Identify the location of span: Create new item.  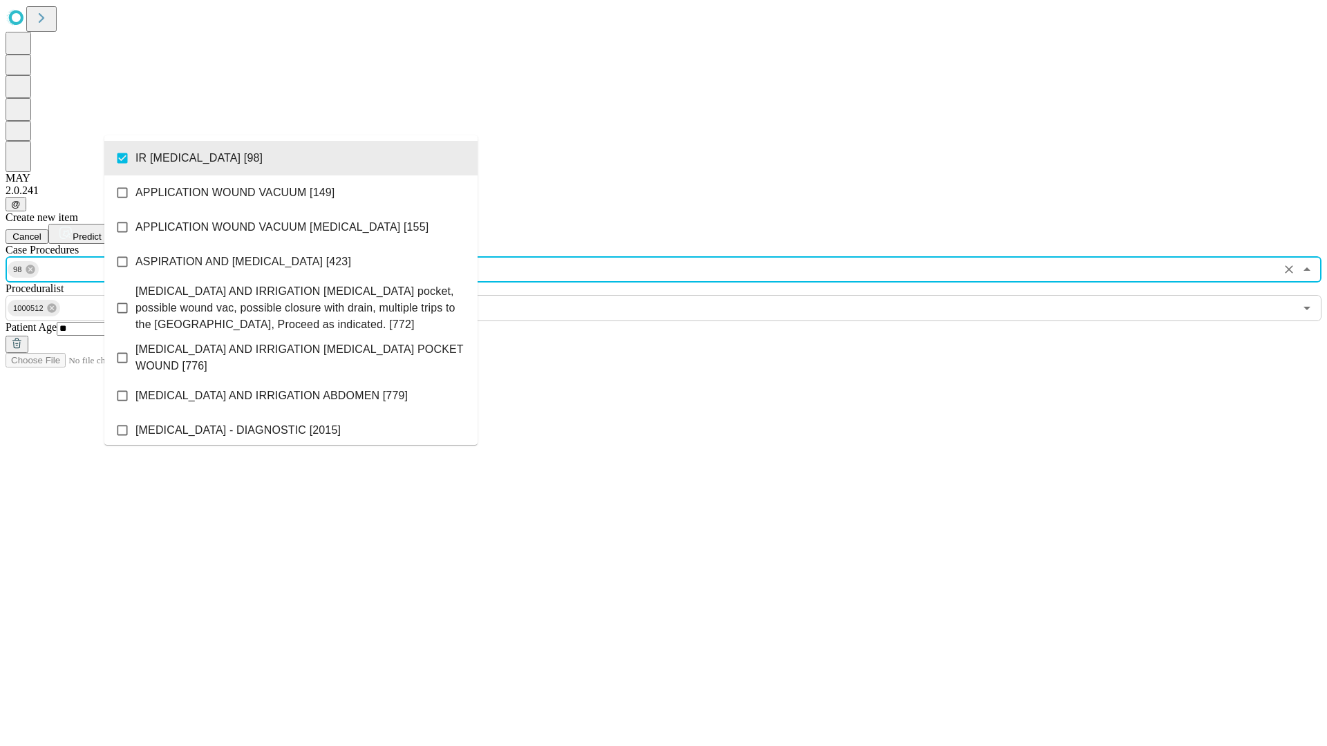
(41, 217).